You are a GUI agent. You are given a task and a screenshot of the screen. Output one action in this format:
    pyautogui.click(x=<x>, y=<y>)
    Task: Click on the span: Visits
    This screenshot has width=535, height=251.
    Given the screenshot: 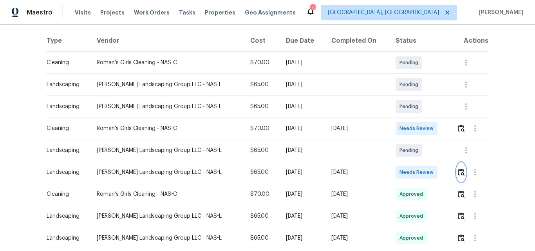 What is the action you would take?
    pyautogui.click(x=83, y=13)
    